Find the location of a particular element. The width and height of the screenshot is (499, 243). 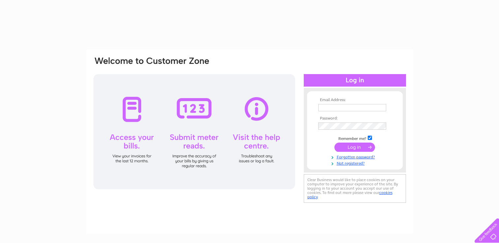

a: Not registered? is located at coordinates (356, 163).